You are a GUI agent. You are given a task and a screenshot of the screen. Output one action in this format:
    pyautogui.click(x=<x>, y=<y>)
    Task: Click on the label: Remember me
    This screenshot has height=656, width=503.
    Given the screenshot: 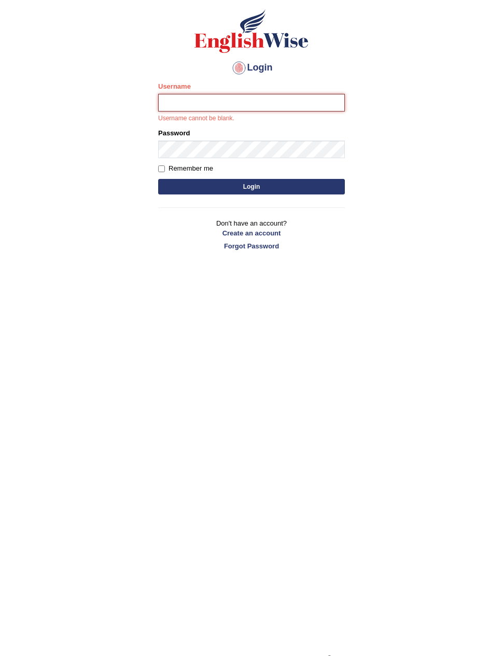 What is the action you would take?
    pyautogui.click(x=186, y=169)
    